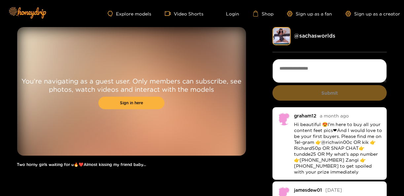 This screenshot has height=196, width=404. What do you see at coordinates (132, 103) in the screenshot?
I see `a: Sign in here` at bounding box center [132, 103].